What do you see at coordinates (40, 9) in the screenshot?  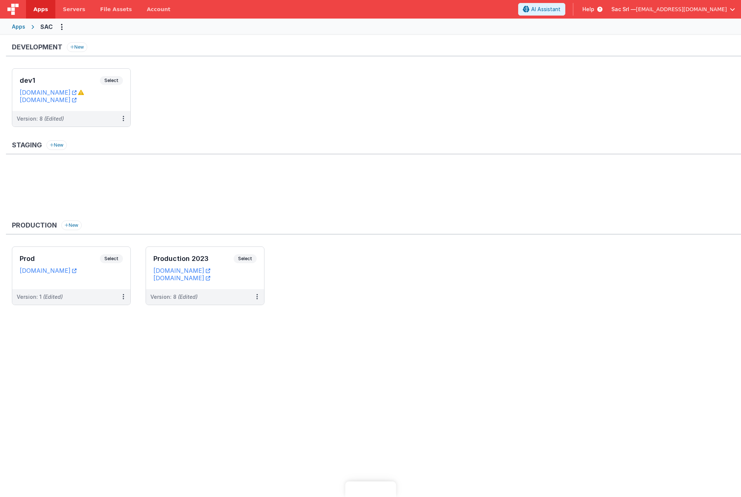 I see `span: Apps` at bounding box center [40, 9].